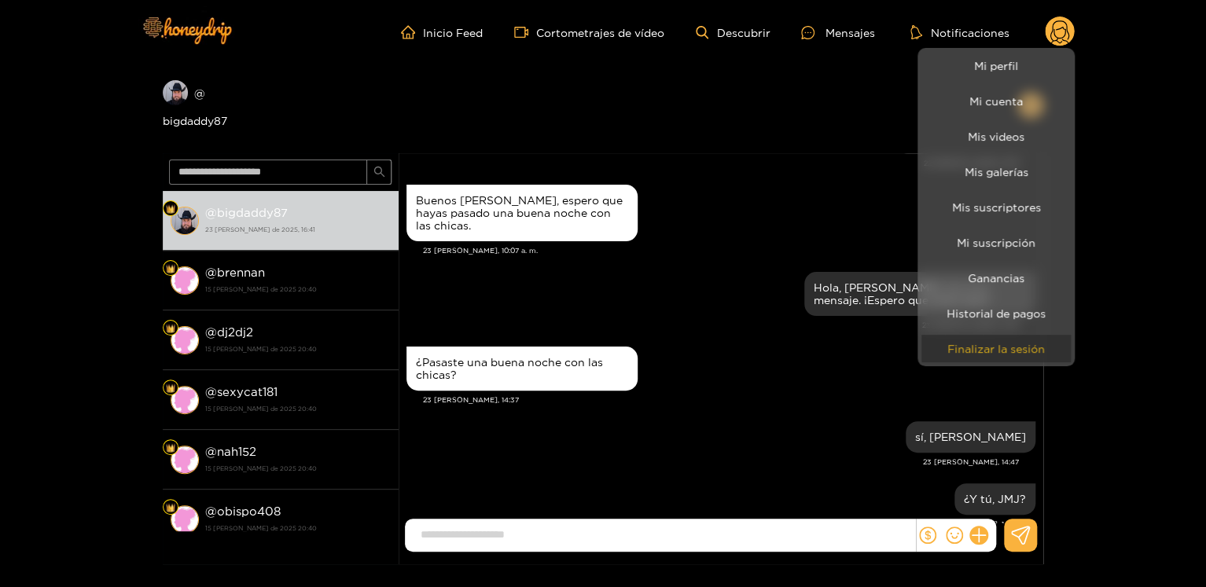 The width and height of the screenshot is (1206, 587). I want to click on font: Ganancias, so click(996, 278).